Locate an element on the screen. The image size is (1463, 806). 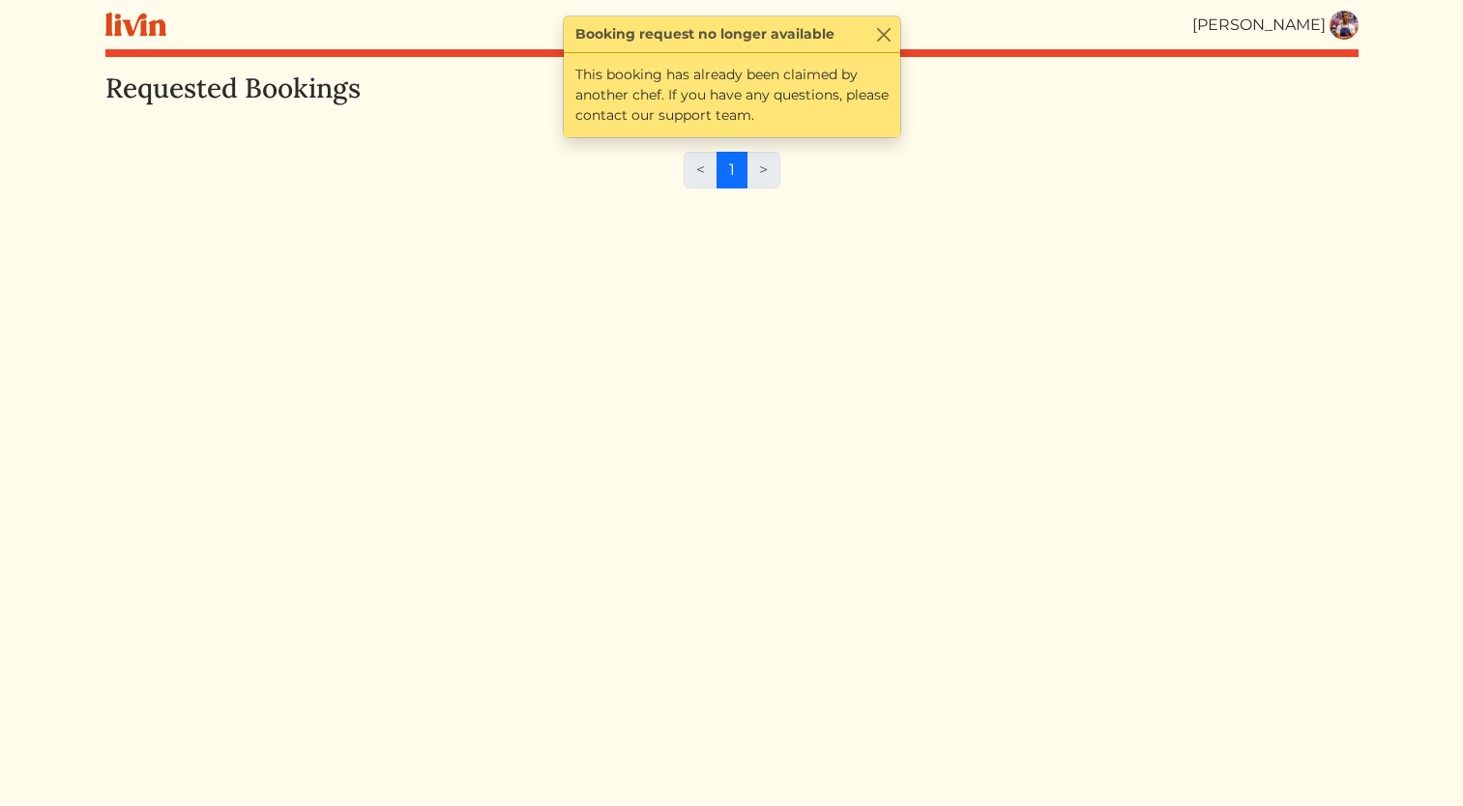
strong: Booking request no longer available is located at coordinates (705, 34).